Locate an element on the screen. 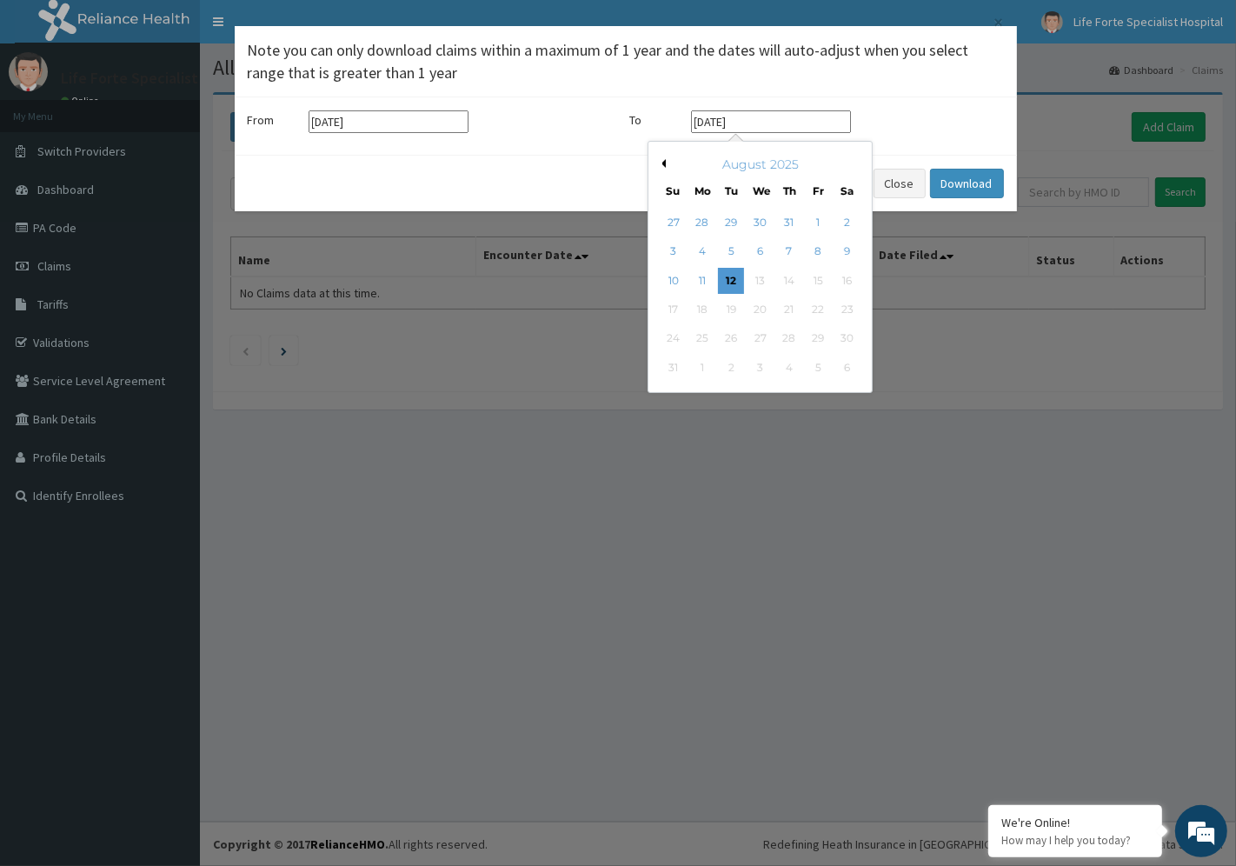  div: Th is located at coordinates (789, 190).